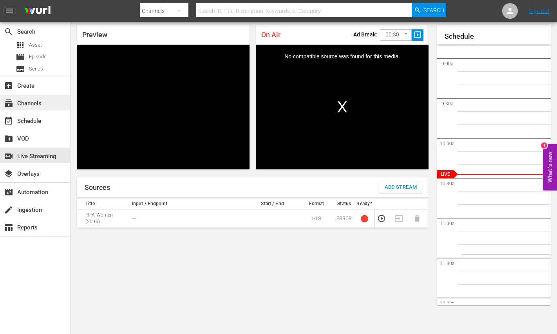  I want to click on button: Open Feedback Widget, so click(549, 167).